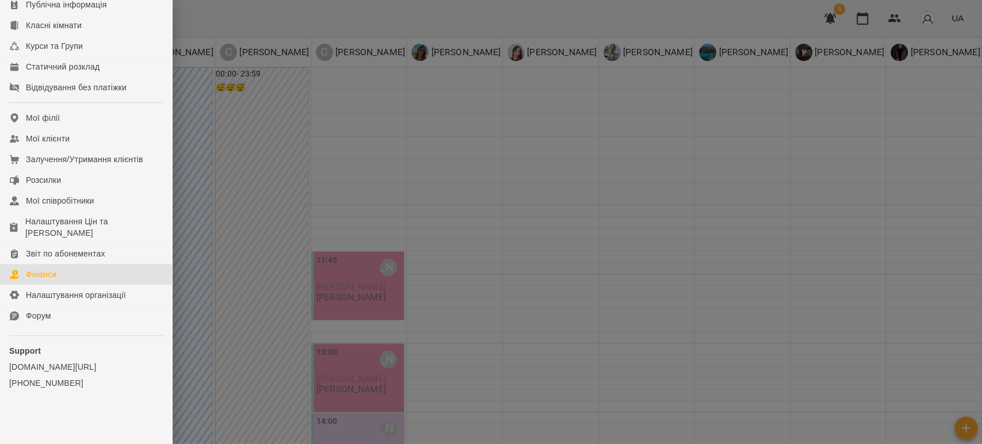 The image size is (982, 444). What do you see at coordinates (39, 316) in the screenshot?
I see `div: Форум` at bounding box center [39, 316].